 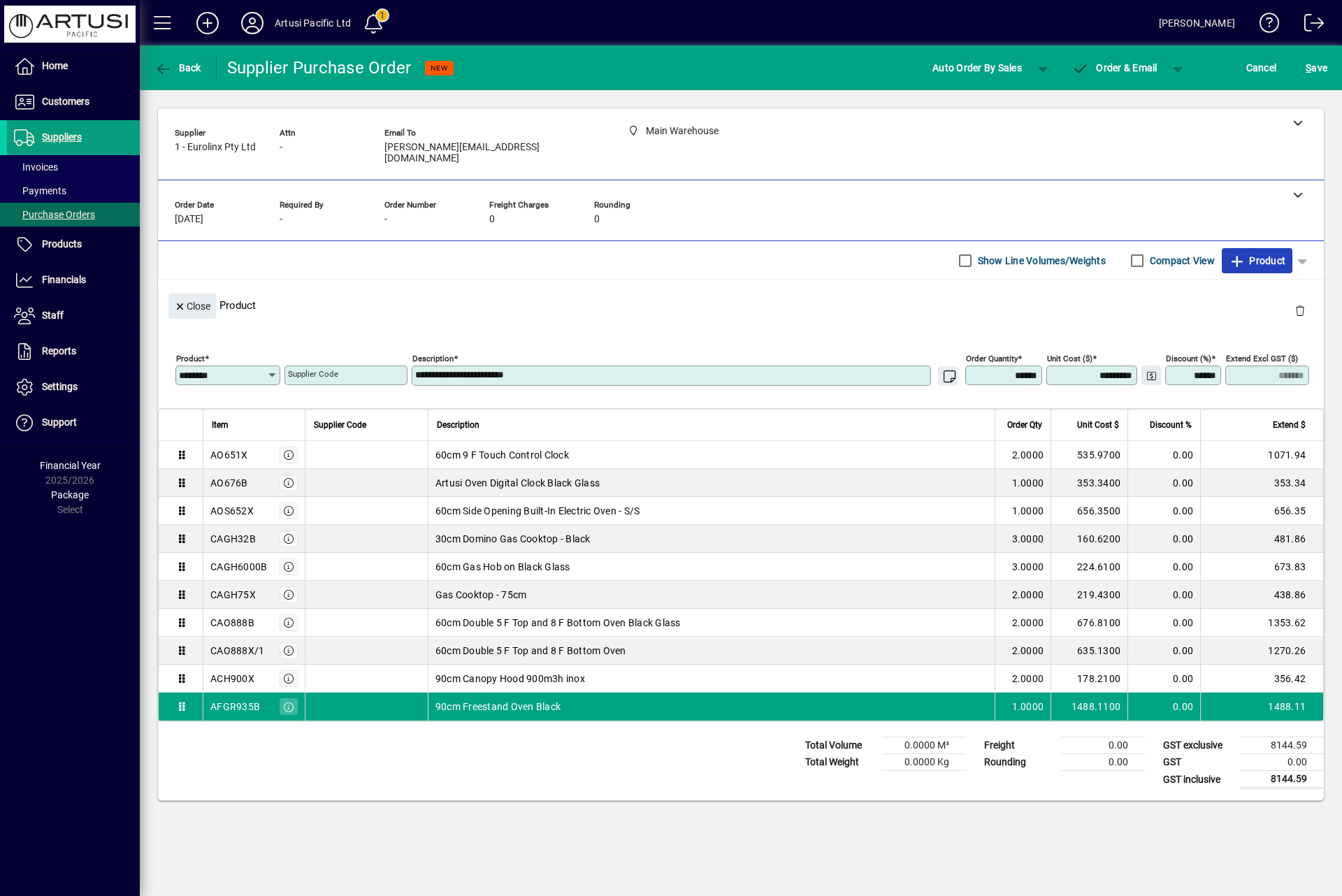 I want to click on span: ave, so click(x=1316, y=68).